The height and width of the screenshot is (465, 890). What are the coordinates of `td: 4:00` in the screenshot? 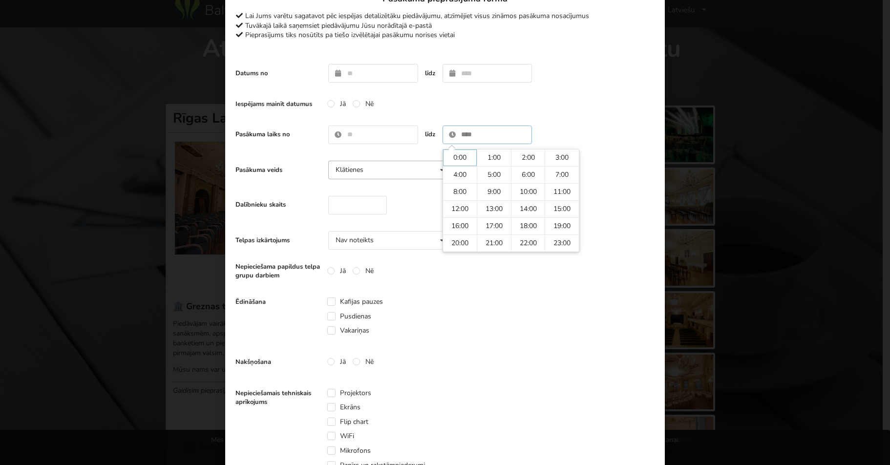 It's located at (460, 174).